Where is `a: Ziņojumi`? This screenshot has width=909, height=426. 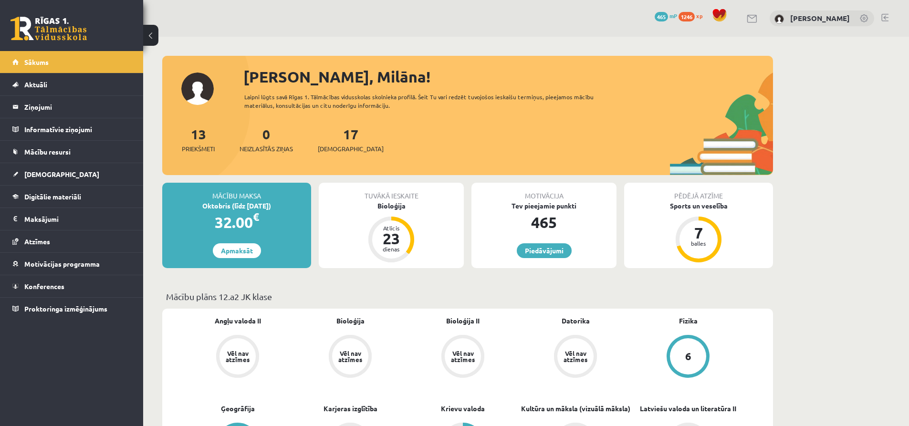
a: Ziņojumi is located at coordinates (72, 107).